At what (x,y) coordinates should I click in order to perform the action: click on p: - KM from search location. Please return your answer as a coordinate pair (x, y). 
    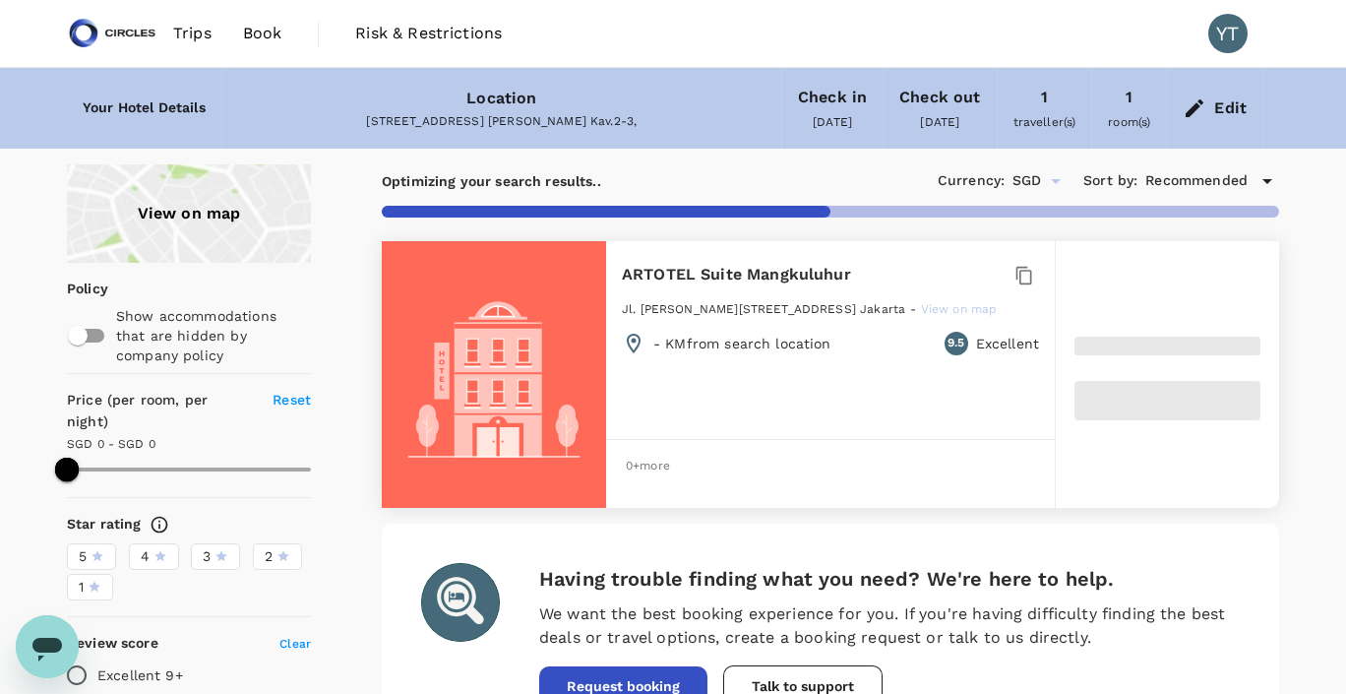
    Looking at the image, I should click on (742, 344).